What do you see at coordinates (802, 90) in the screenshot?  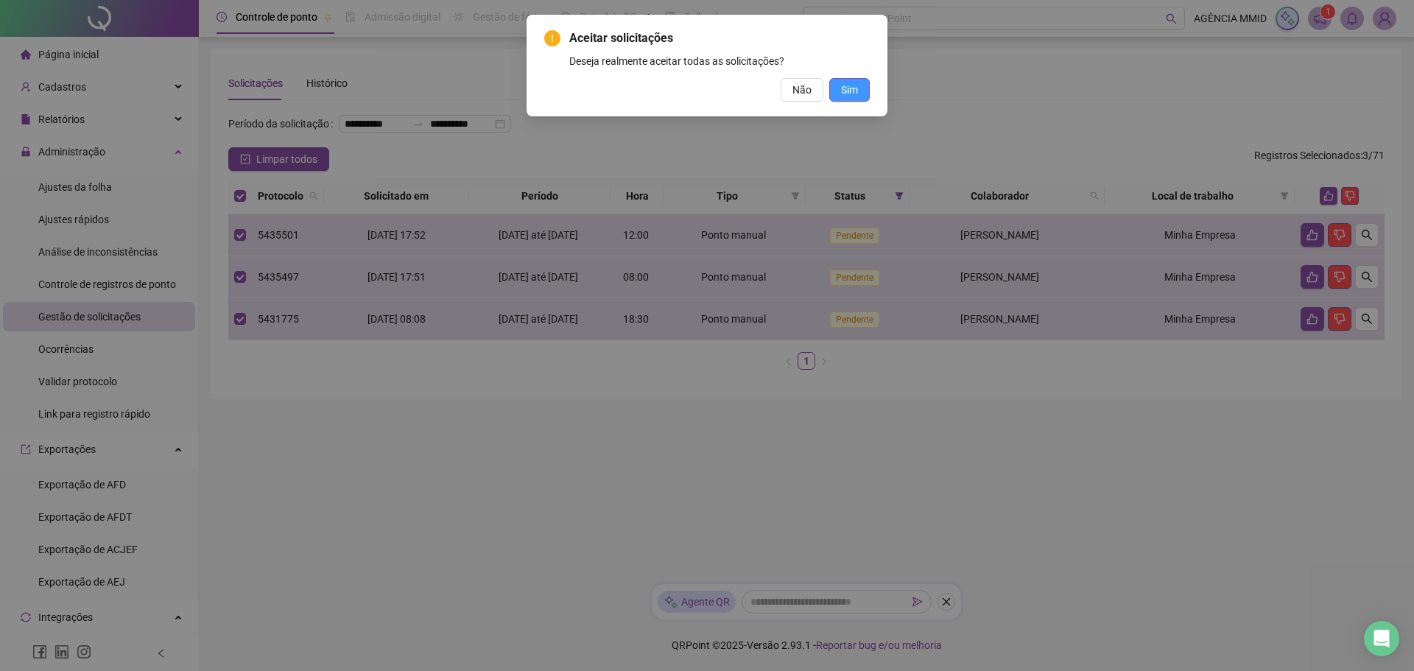 I see `button: Não` at bounding box center [802, 90].